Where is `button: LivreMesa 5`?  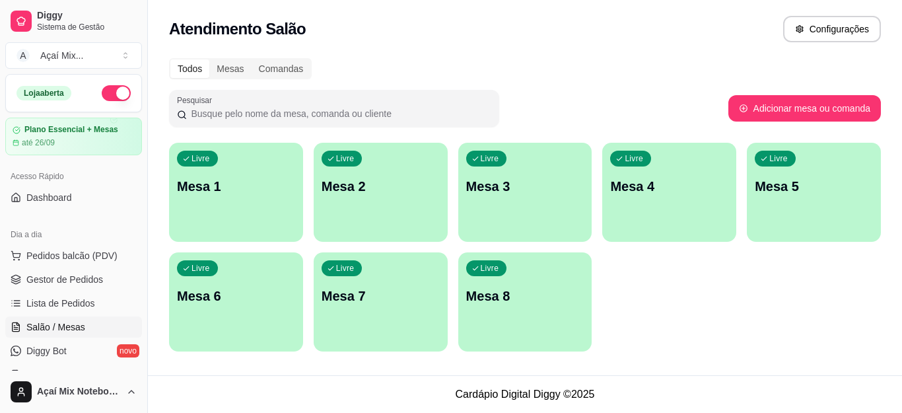
button: LivreMesa 5 is located at coordinates (814, 192).